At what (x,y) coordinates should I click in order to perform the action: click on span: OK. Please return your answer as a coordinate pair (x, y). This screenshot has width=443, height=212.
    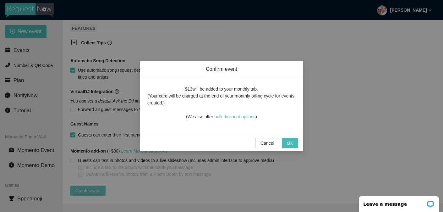
    Looking at the image, I should click on (290, 143).